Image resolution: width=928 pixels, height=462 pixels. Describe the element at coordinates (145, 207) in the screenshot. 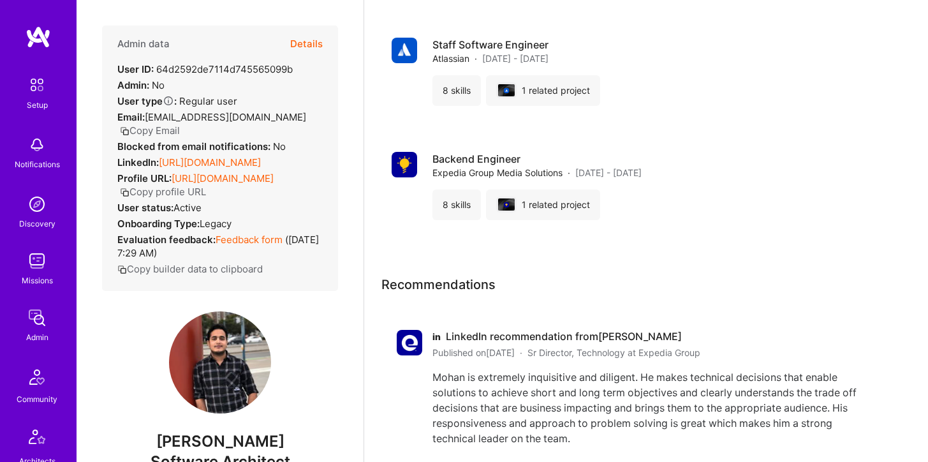

I see `strong: User status:` at that location.